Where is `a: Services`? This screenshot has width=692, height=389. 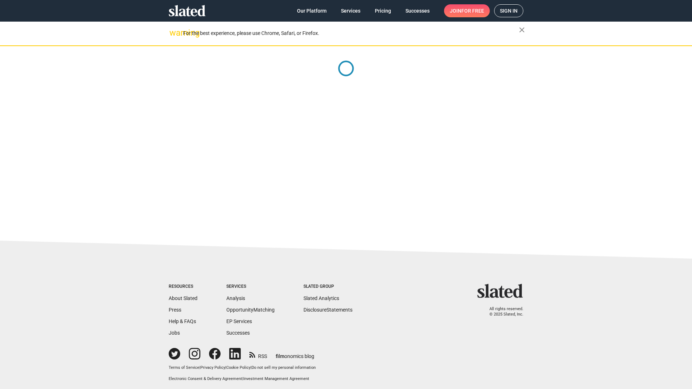 a: Services is located at coordinates (351, 11).